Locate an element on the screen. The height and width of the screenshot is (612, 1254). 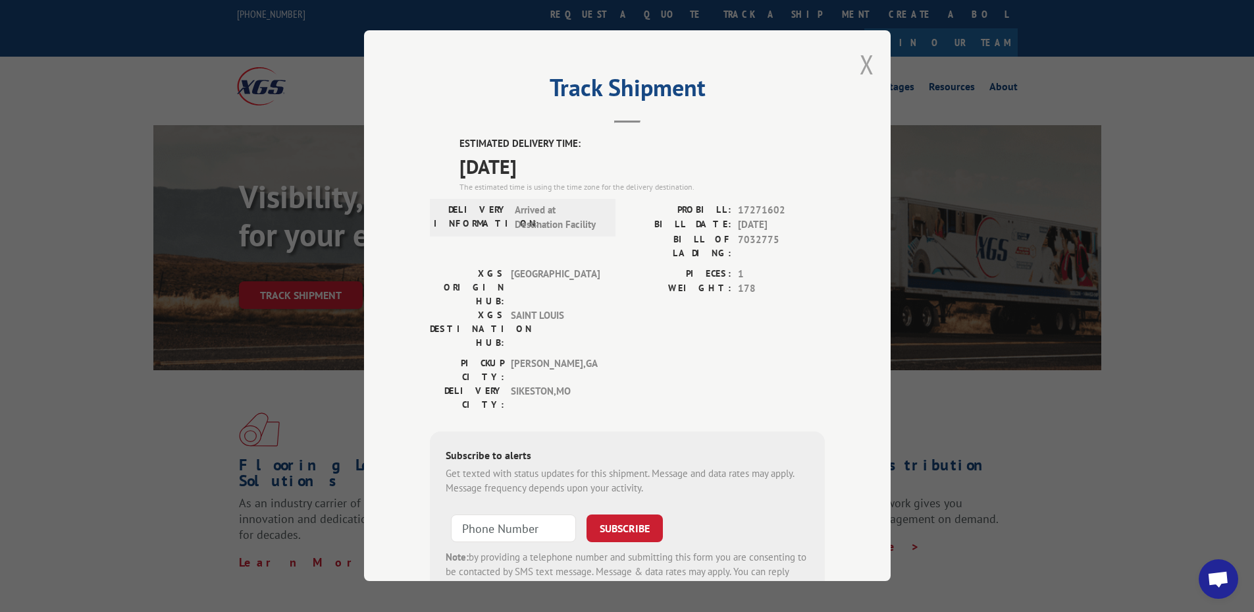
label: DELIVERY INFORMATION: is located at coordinates (471, 217).